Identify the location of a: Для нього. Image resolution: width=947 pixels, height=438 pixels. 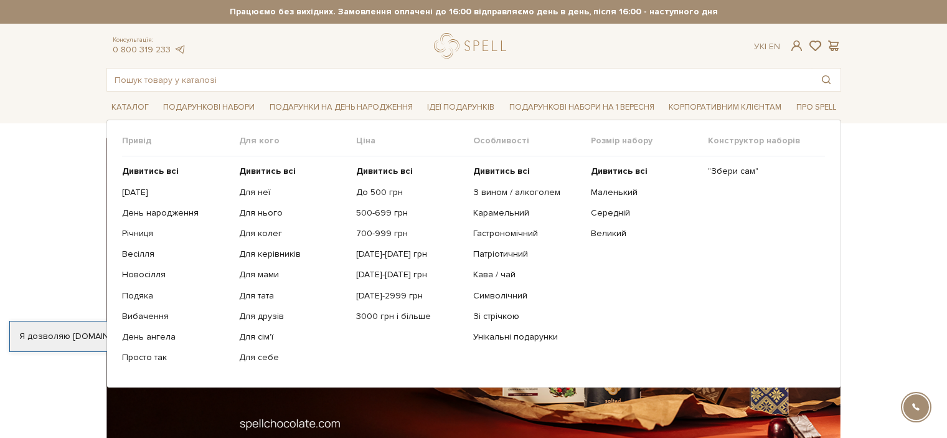
(293, 213).